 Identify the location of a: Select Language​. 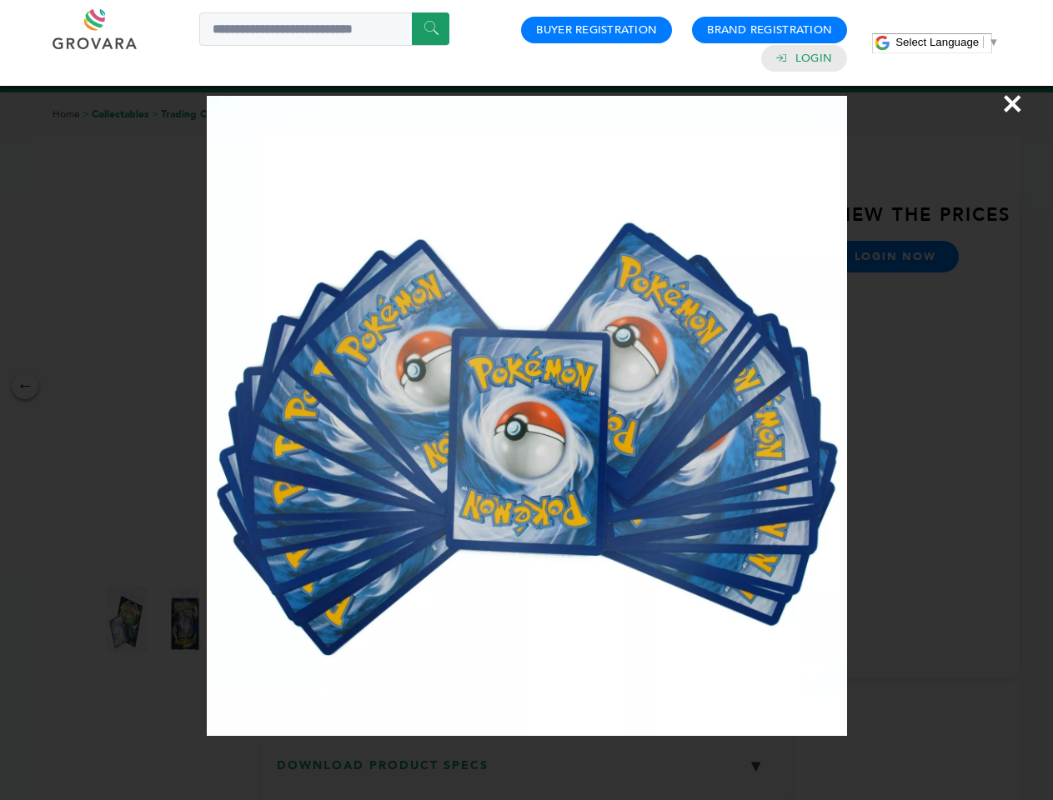
(947, 42).